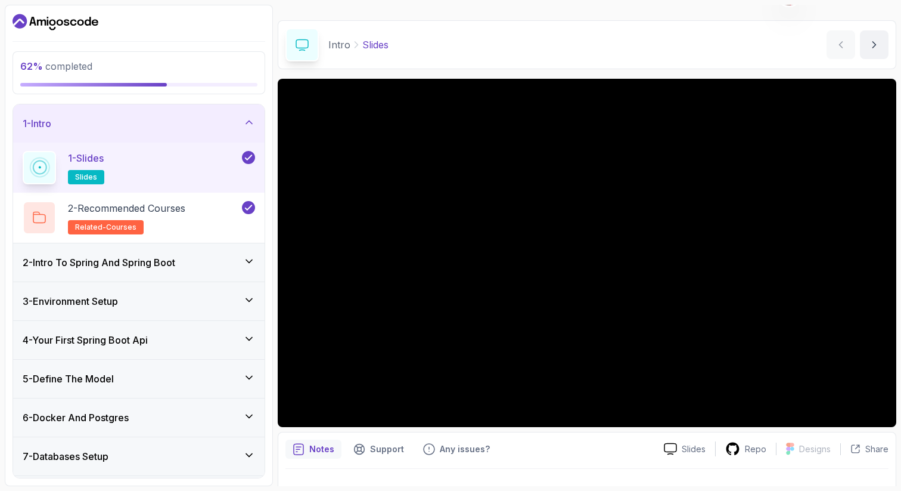 Image resolution: width=901 pixels, height=491 pixels. What do you see at coordinates (106, 227) in the screenshot?
I see `span: related-courses` at bounding box center [106, 227].